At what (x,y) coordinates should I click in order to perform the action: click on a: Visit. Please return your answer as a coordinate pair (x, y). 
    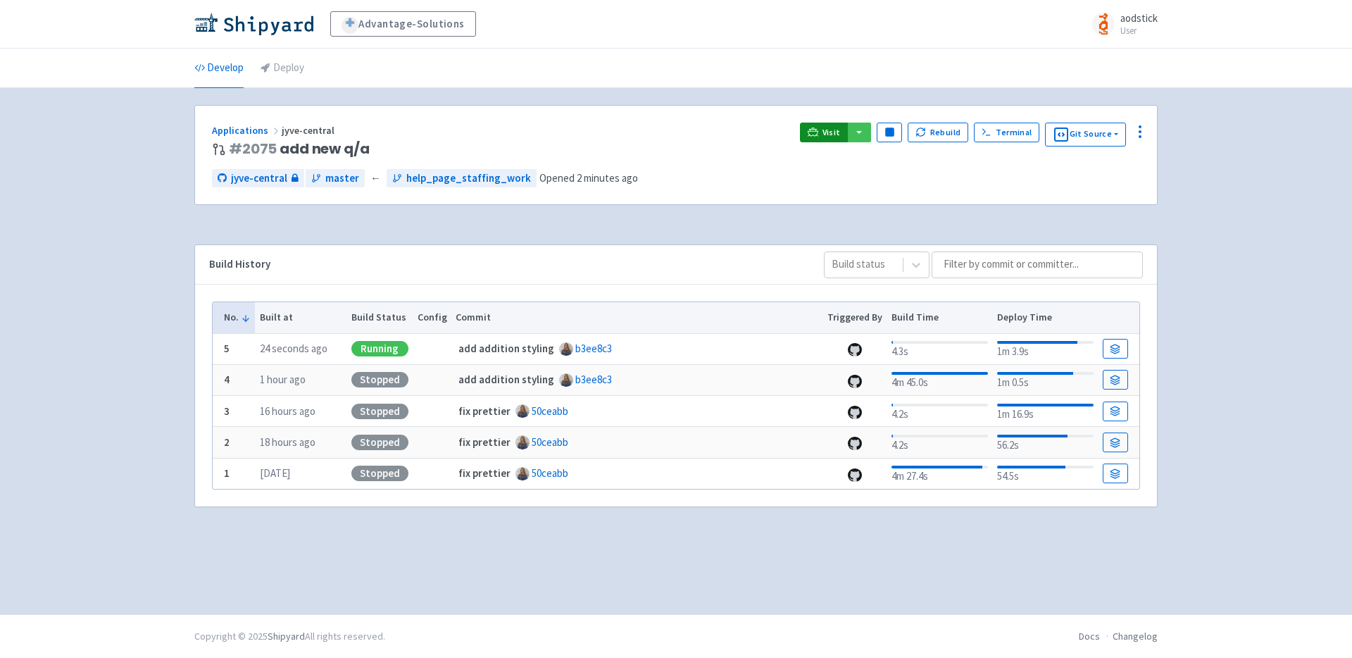
    Looking at the image, I should click on (824, 132).